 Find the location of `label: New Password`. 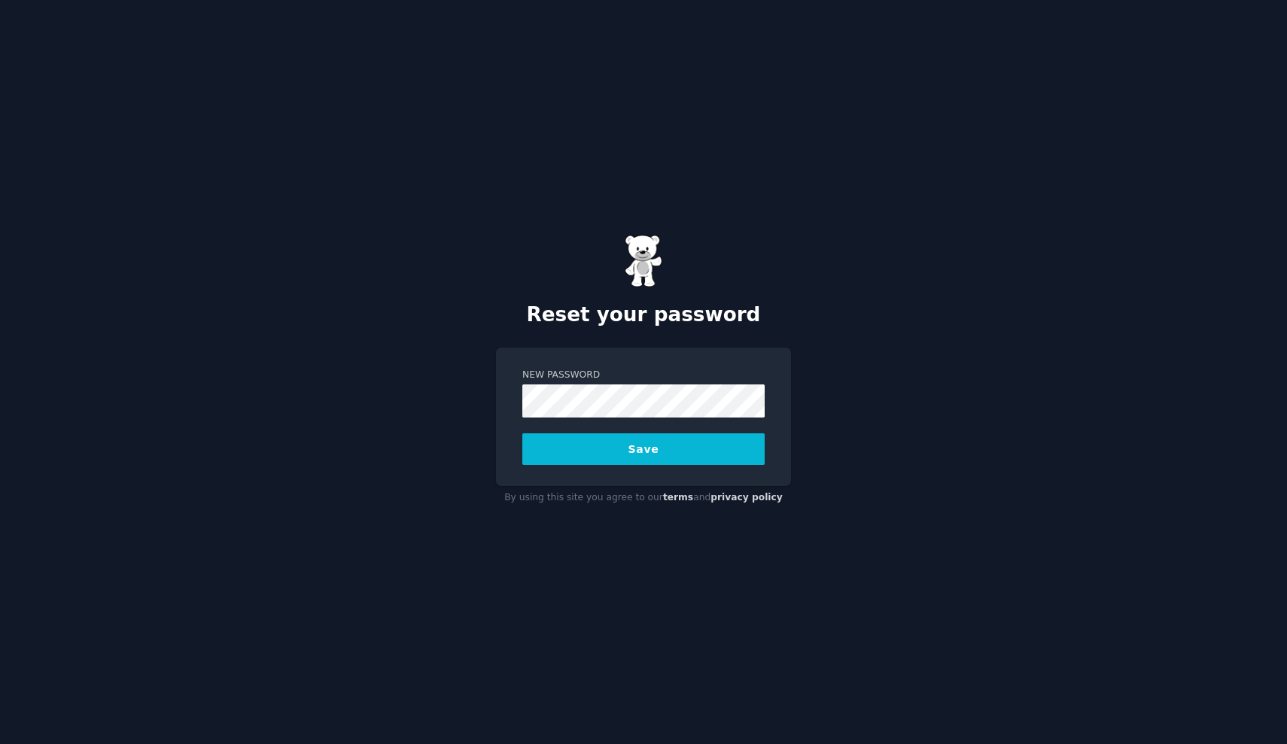

label: New Password is located at coordinates (643, 376).